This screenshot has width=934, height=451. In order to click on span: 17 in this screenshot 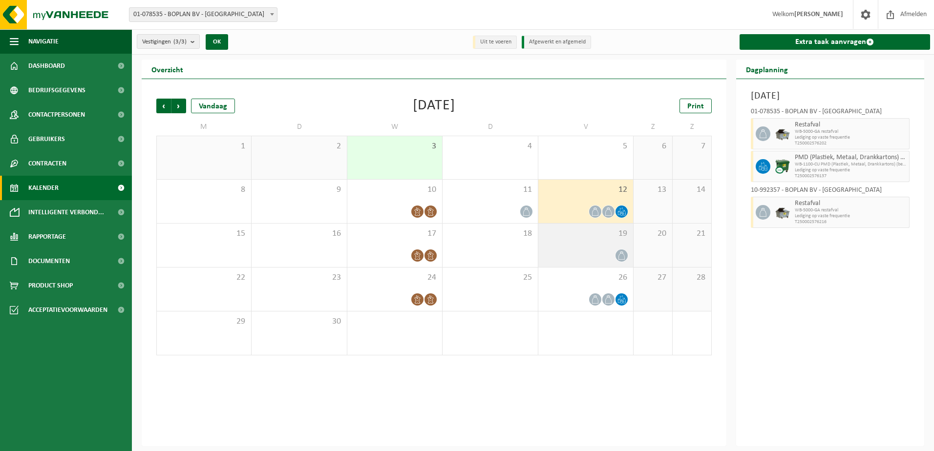, I will do `click(395, 234)`.